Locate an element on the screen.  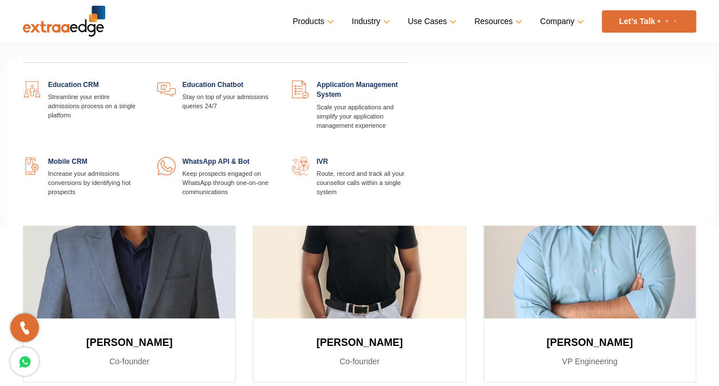
a: Industry is located at coordinates (370, 21).